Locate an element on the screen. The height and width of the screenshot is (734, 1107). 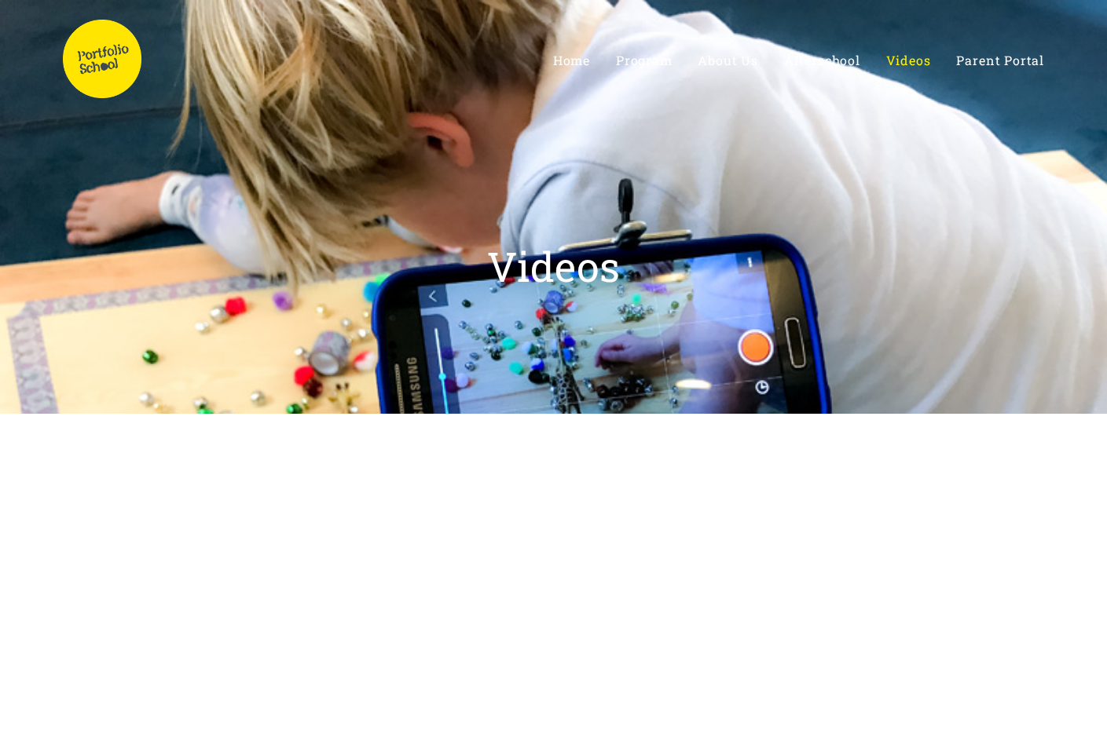
span: Afterschool is located at coordinates (822, 60).